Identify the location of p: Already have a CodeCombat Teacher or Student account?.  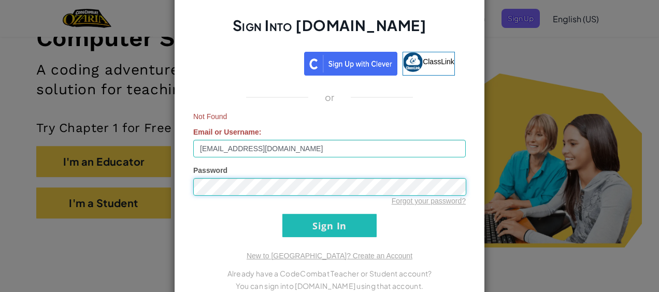
(330, 274).